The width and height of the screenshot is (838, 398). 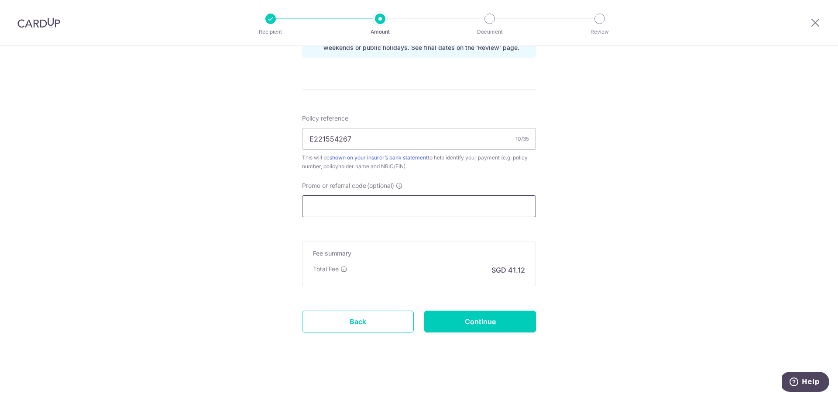 I want to click on label: Policy reference, so click(x=325, y=118).